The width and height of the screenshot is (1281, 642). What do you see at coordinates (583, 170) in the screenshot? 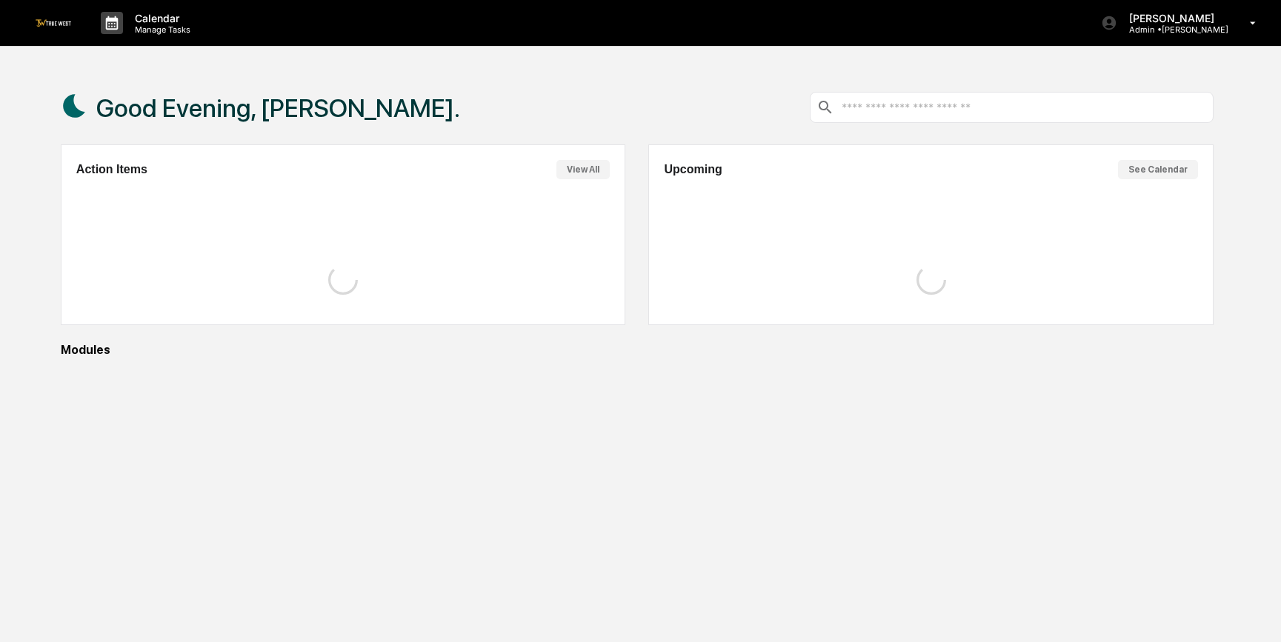
I see `button: View All` at bounding box center [583, 170].